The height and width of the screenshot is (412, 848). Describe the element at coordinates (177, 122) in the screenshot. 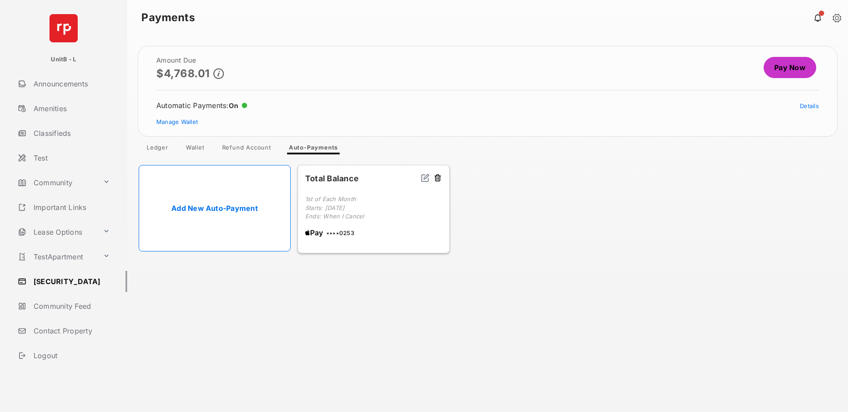

I see `a: Manage Wallet` at that location.